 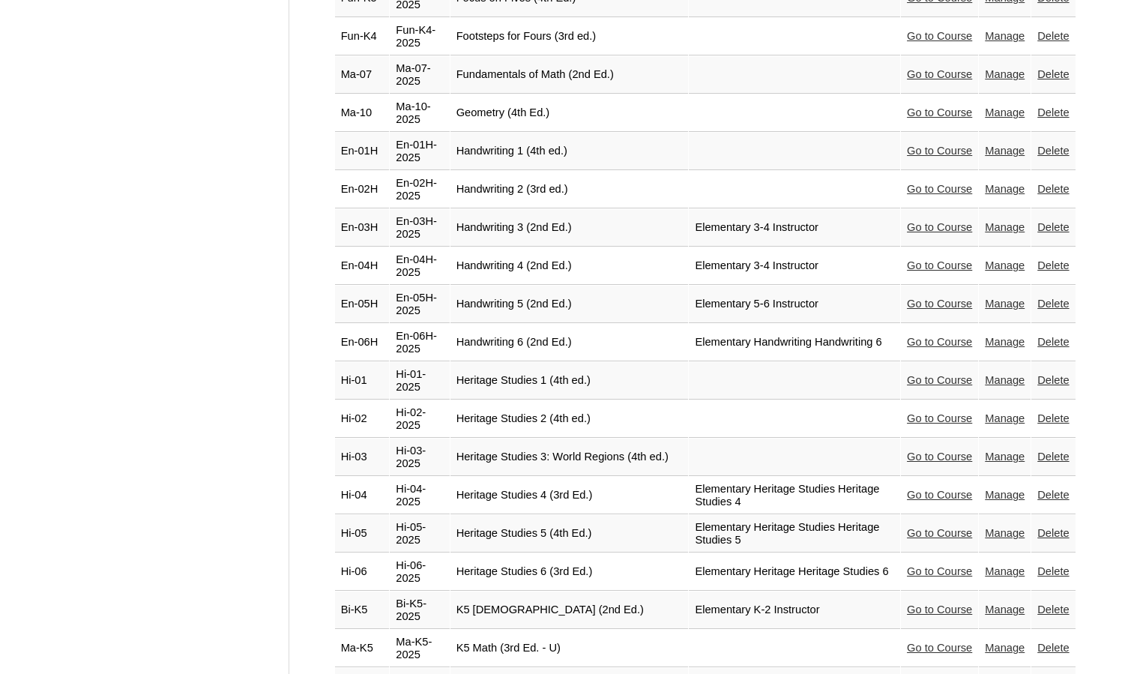 What do you see at coordinates (419, 343) in the screenshot?
I see `td: En-06H-2025` at bounding box center [419, 343].